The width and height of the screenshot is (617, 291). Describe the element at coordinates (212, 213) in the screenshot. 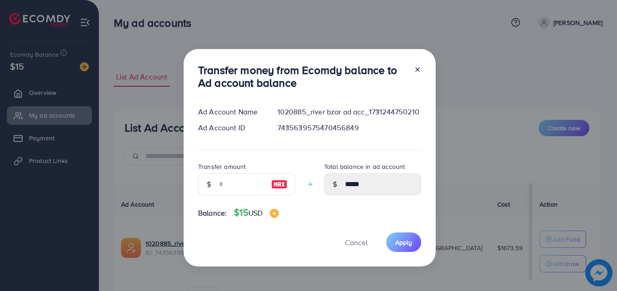

I see `span: Balance:` at that location.